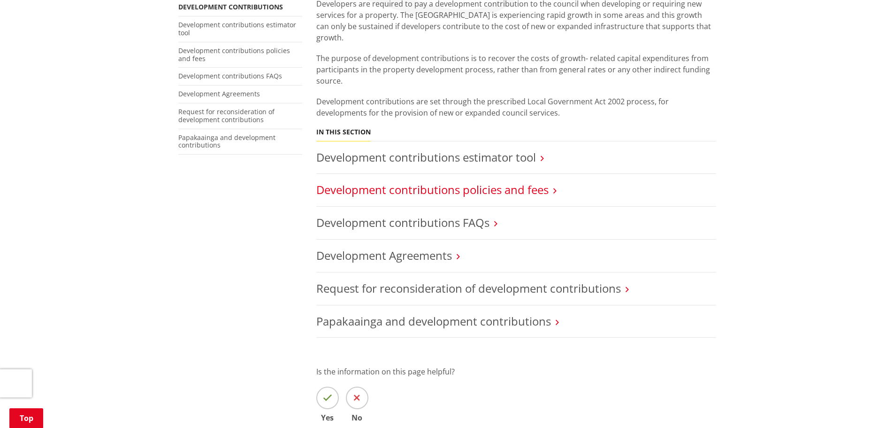  What do you see at coordinates (516, 371) in the screenshot?
I see `p: Is the information on this page helpful?` at bounding box center [516, 371].